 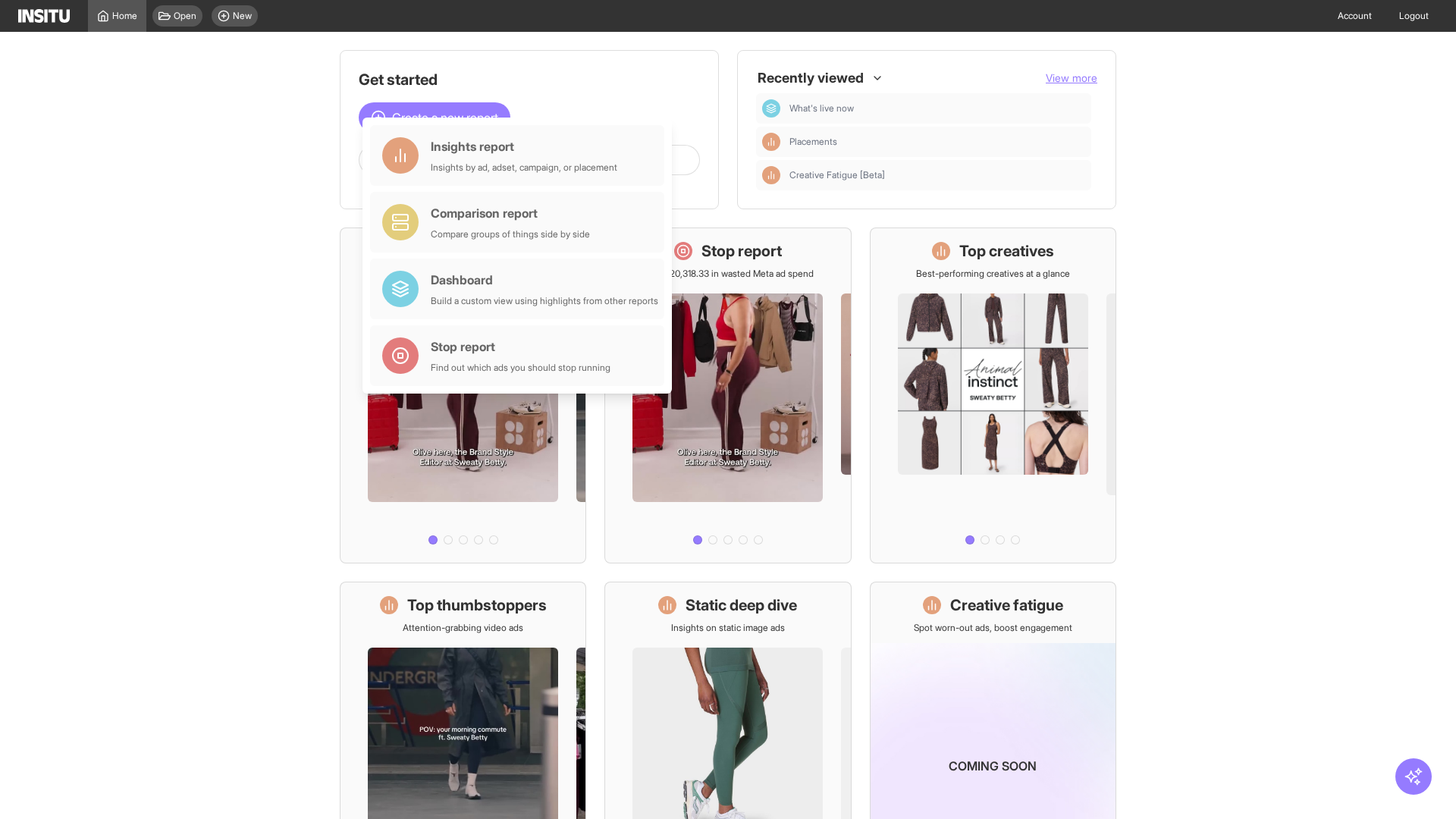 I want to click on h1: Top thumbstoppers, so click(x=477, y=605).